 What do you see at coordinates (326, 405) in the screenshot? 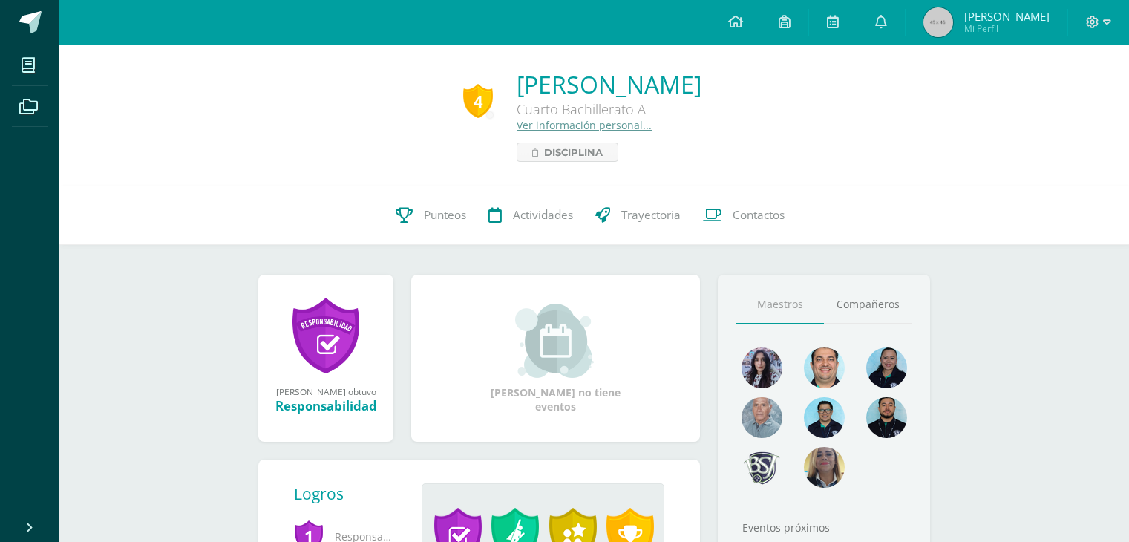
I see `div: Responsabilidad` at bounding box center [326, 405].